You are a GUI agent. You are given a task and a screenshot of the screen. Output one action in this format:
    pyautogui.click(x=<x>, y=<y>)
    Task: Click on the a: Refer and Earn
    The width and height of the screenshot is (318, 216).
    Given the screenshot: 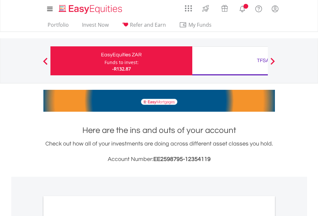 What is the action you would take?
    pyautogui.click(x=144, y=26)
    